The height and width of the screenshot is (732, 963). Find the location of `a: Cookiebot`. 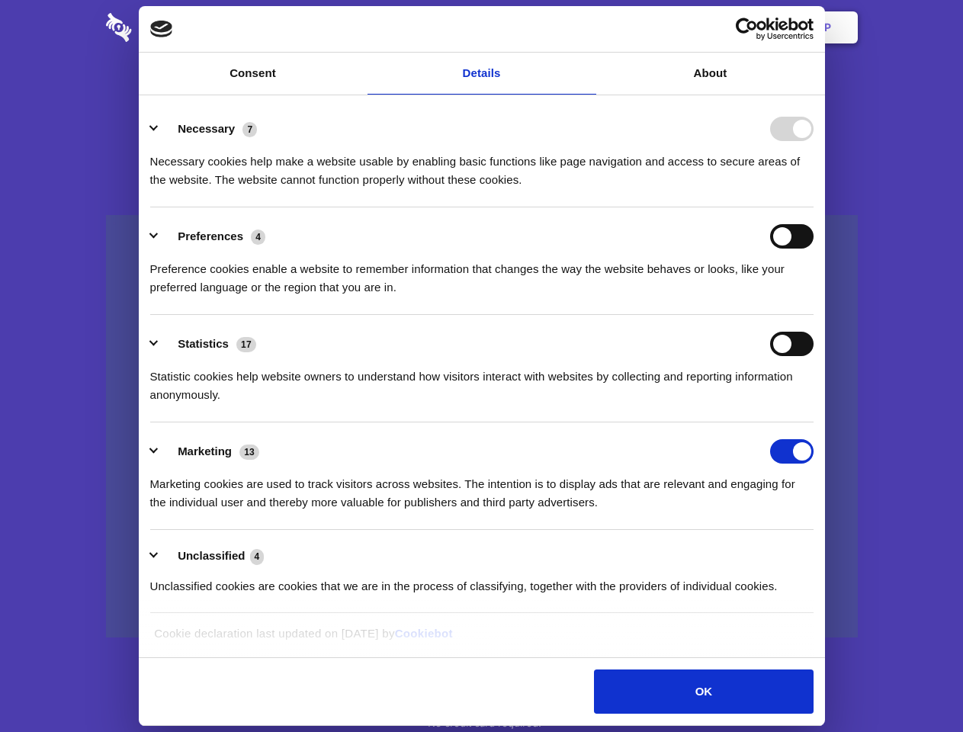

a: Cookiebot is located at coordinates (424, 633).